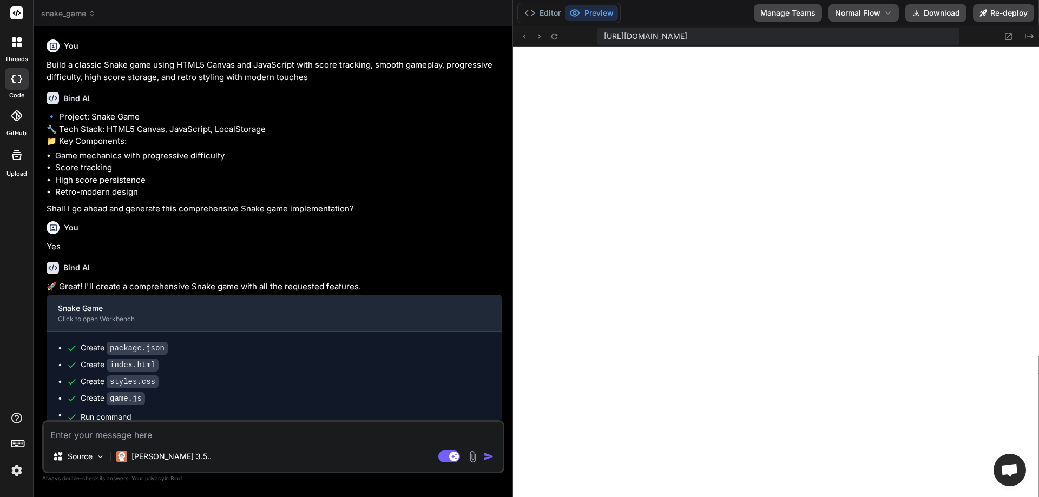 Image resolution: width=1039 pixels, height=497 pixels. Describe the element at coordinates (16, 59) in the screenshot. I see `label: threads` at that location.